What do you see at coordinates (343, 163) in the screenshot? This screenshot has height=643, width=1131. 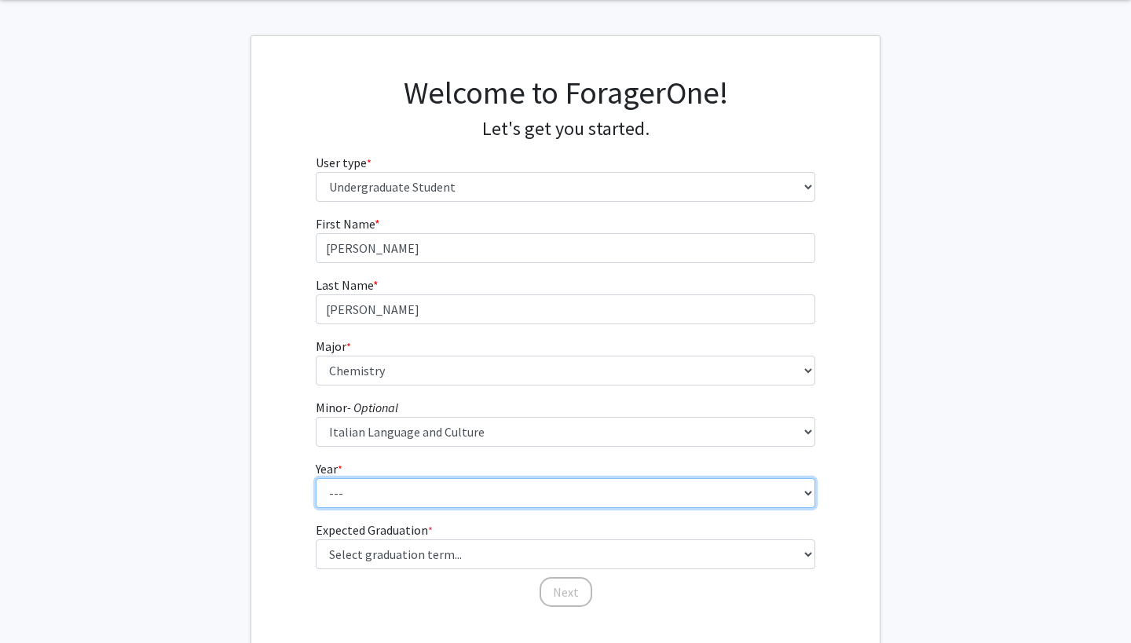 I see `label: User type` at bounding box center [343, 163].